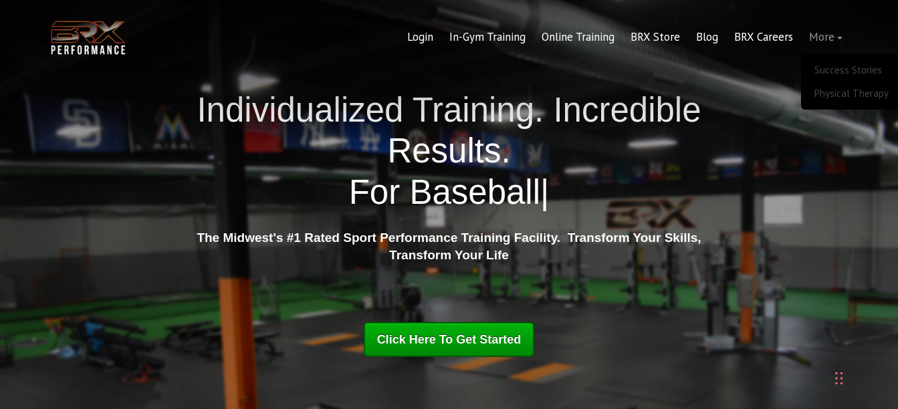 The height and width of the screenshot is (409, 898). Describe the element at coordinates (803, 337) in the screenshot. I see `div: Chat Widget` at that location.